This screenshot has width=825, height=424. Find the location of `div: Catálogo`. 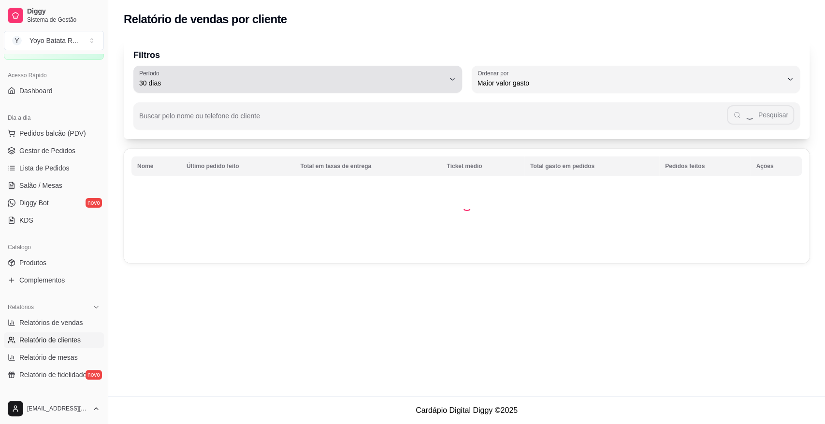

div: Catálogo is located at coordinates (54, 248).